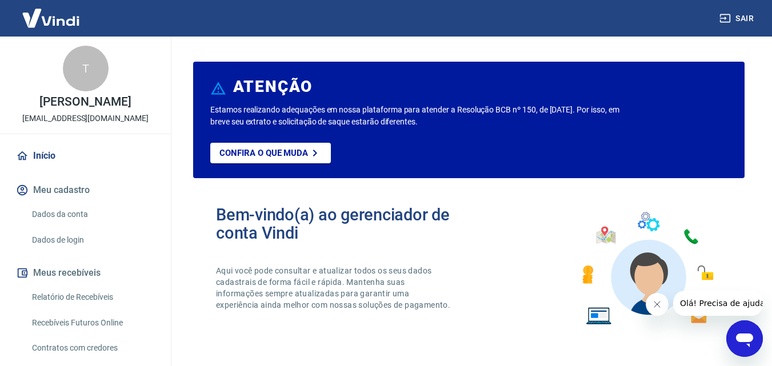 Image resolution: width=772 pixels, height=366 pixels. Describe the element at coordinates (737, 18) in the screenshot. I see `button: Sair` at that location.